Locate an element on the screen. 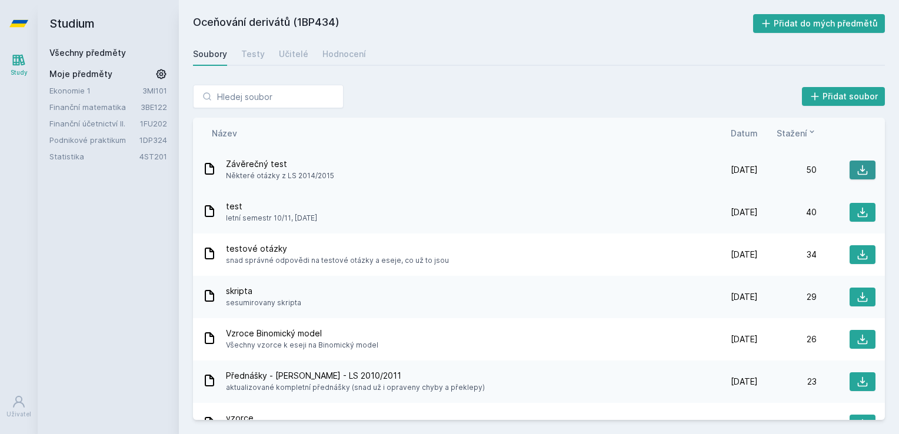  div: 26 is located at coordinates (787, 339).